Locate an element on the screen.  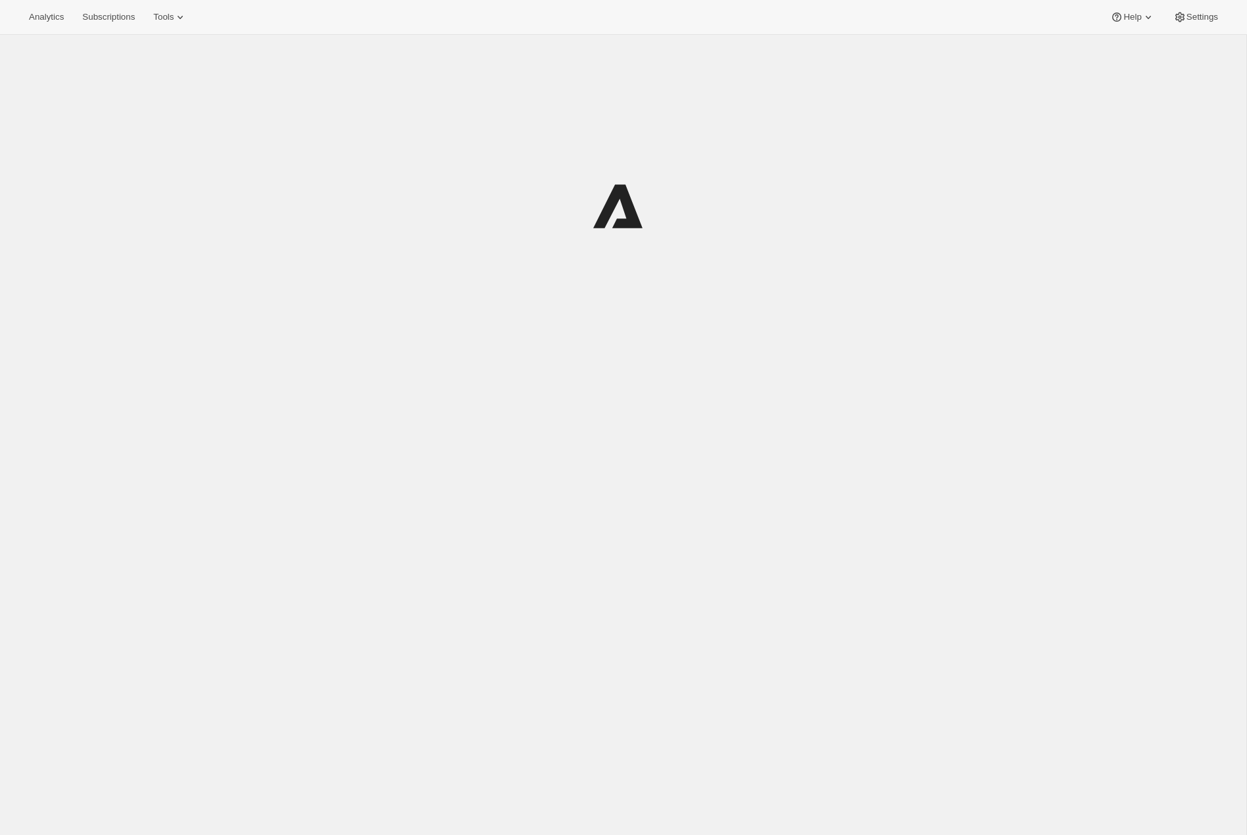
button: Tools is located at coordinates (170, 17).